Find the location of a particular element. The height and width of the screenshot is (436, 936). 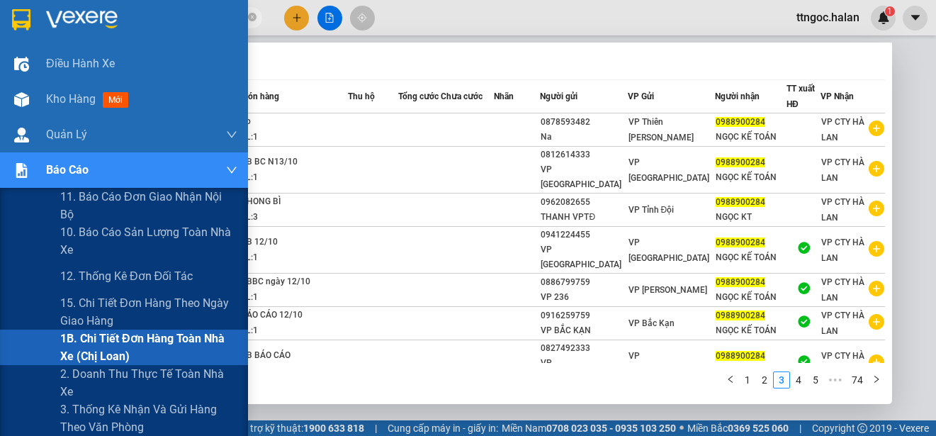

img: logo-vxr is located at coordinates (21, 20).